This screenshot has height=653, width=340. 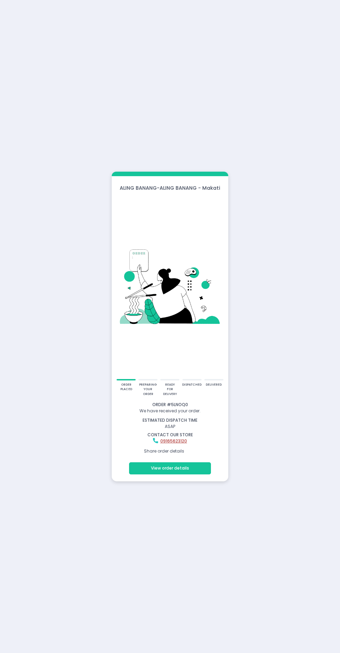 I want to click on div: delivered, so click(x=214, y=385).